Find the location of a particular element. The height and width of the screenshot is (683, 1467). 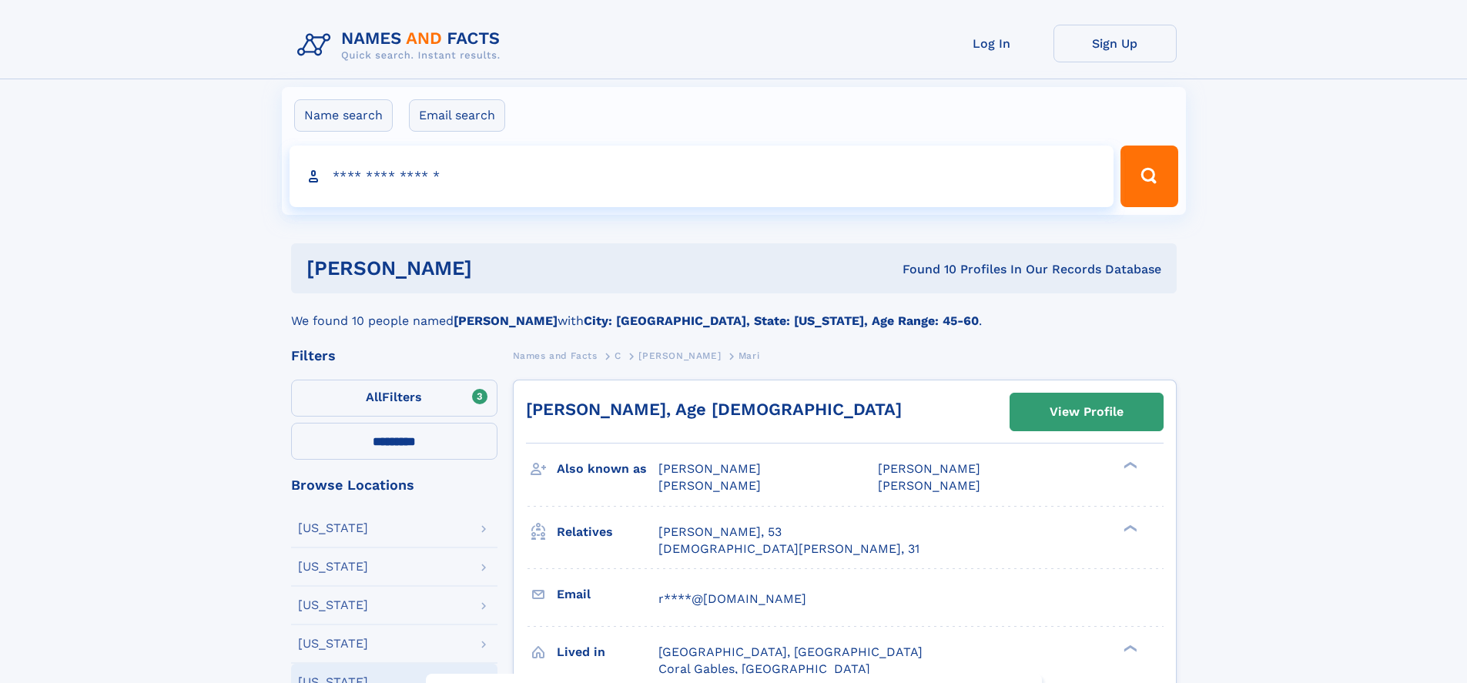

a: C is located at coordinates (617, 355).